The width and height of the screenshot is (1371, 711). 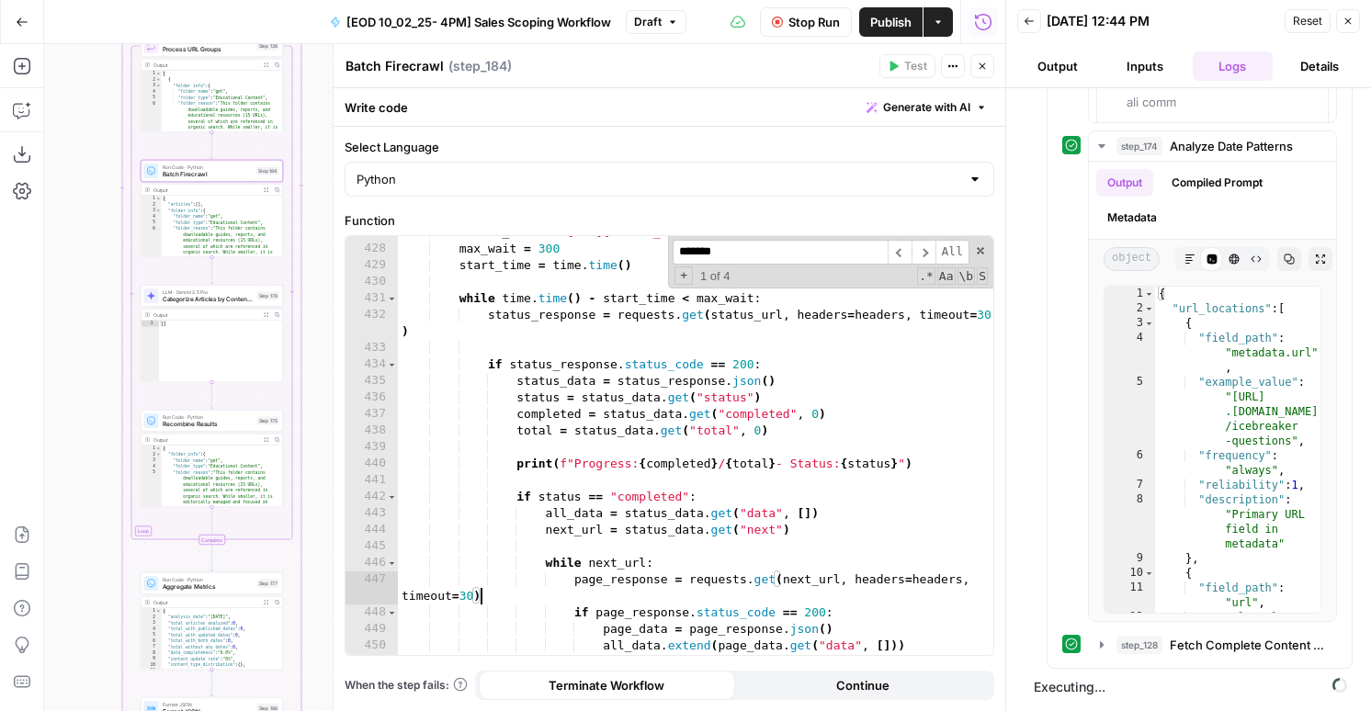 I want to click on div: LoopIterationProcess URL GroupsStep 136Output[ { "folder_info":{ "folder_name":"get", "folder_typ..., so click(x=211, y=84).